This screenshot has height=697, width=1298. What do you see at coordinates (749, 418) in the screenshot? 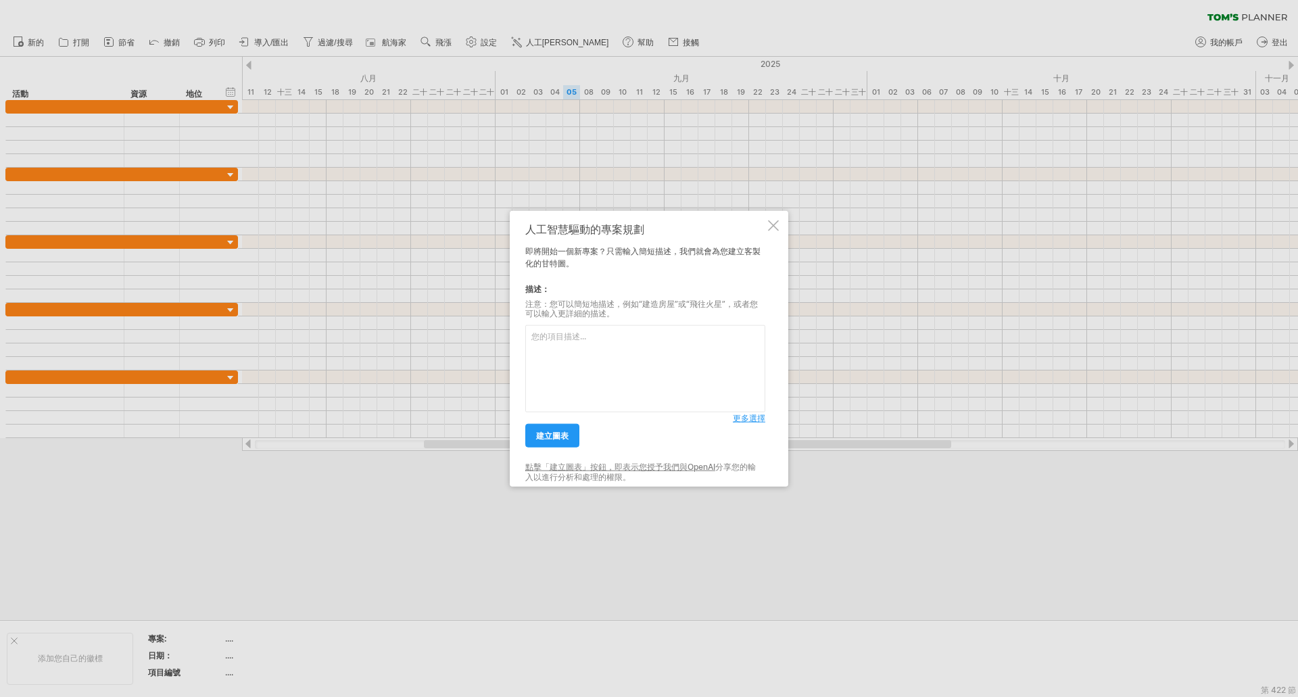
I see `a: 更多選擇` at bounding box center [749, 418].